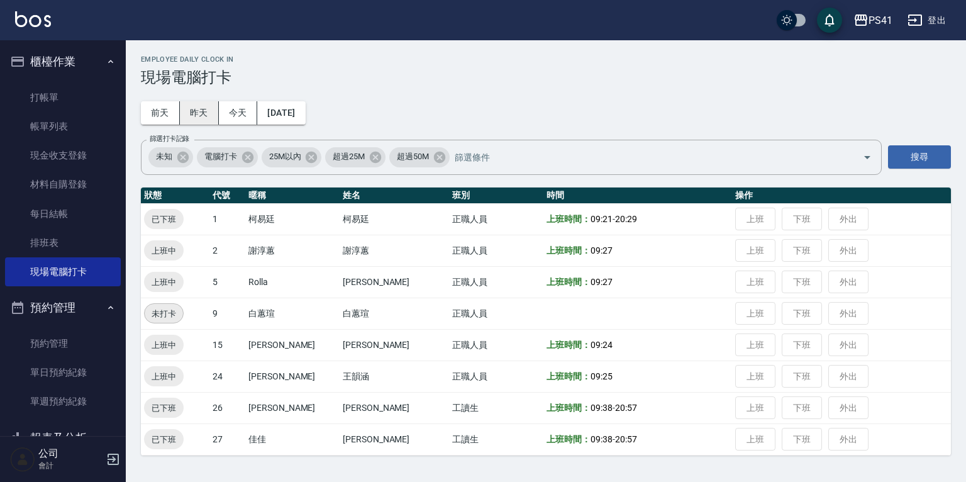 This screenshot has height=482, width=966. Describe the element at coordinates (171, 157) in the screenshot. I see `div: 未知` at that location.